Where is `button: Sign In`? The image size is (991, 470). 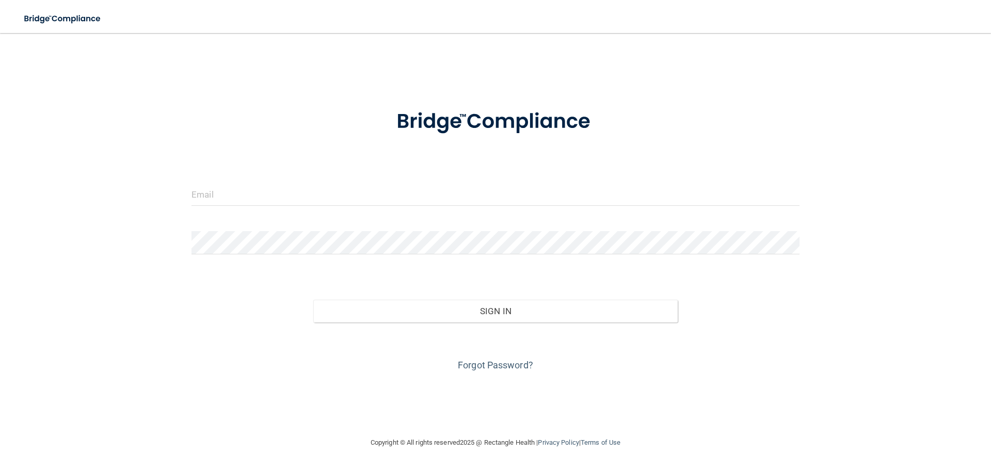 button: Sign In is located at coordinates (496, 311).